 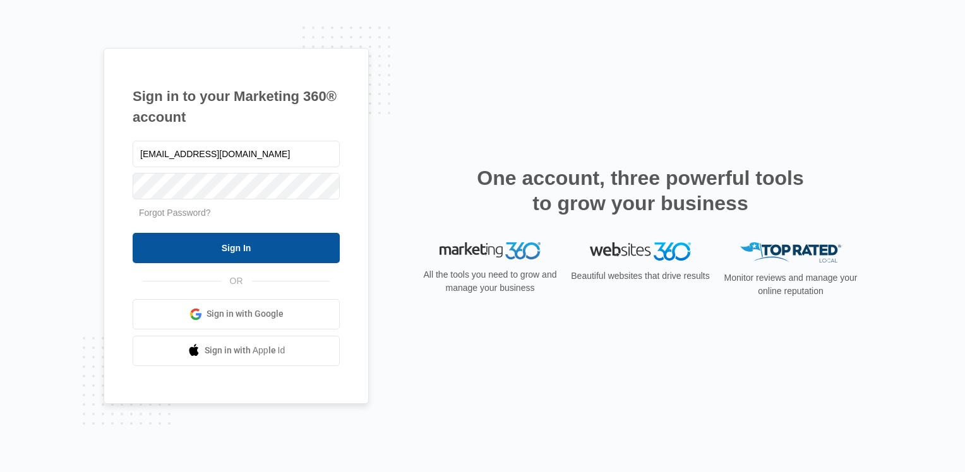 What do you see at coordinates (245, 314) in the screenshot?
I see `span: Sign in with Google` at bounding box center [245, 314].